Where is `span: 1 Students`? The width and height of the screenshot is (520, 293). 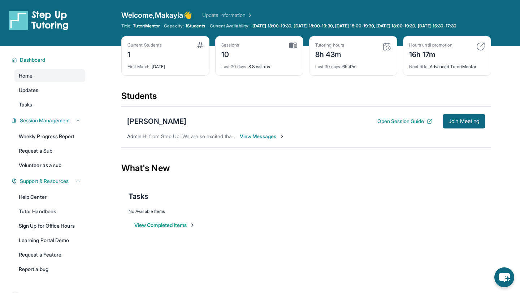 span: 1 Students is located at coordinates (195, 26).